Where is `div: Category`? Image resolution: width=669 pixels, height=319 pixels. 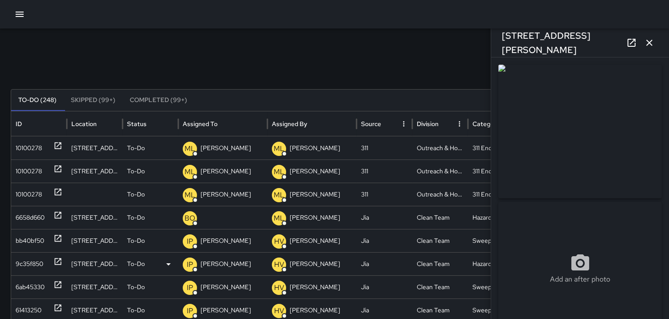 div: Category is located at coordinates (486, 124).